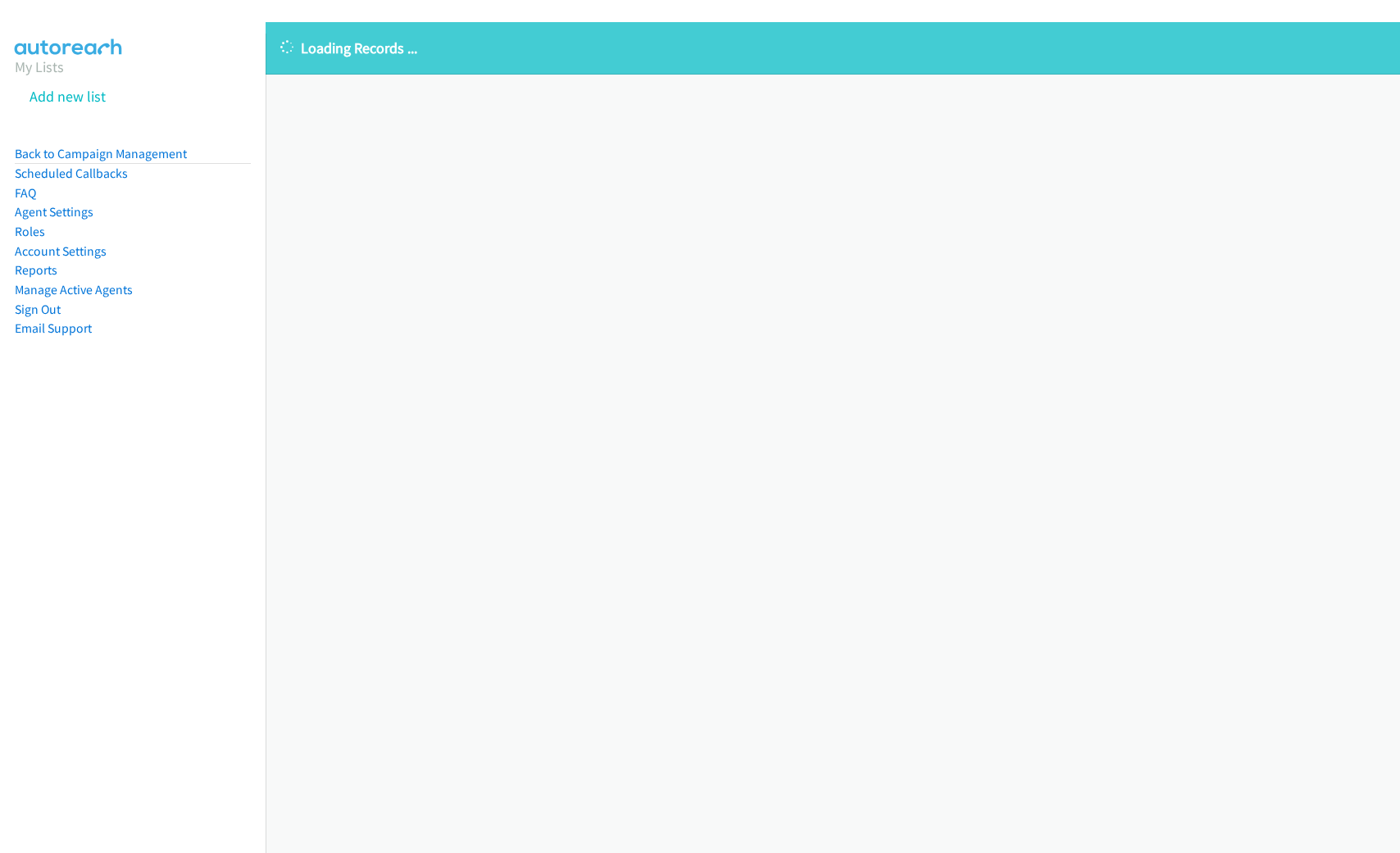  I want to click on a: My Lists, so click(39, 66).